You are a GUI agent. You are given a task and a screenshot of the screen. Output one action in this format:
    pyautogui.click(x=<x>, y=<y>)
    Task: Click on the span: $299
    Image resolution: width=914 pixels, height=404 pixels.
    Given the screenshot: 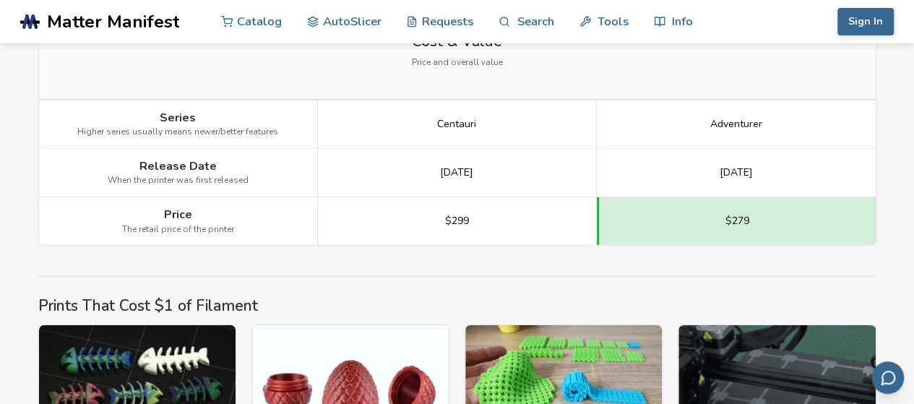 What is the action you would take?
    pyautogui.click(x=457, y=221)
    